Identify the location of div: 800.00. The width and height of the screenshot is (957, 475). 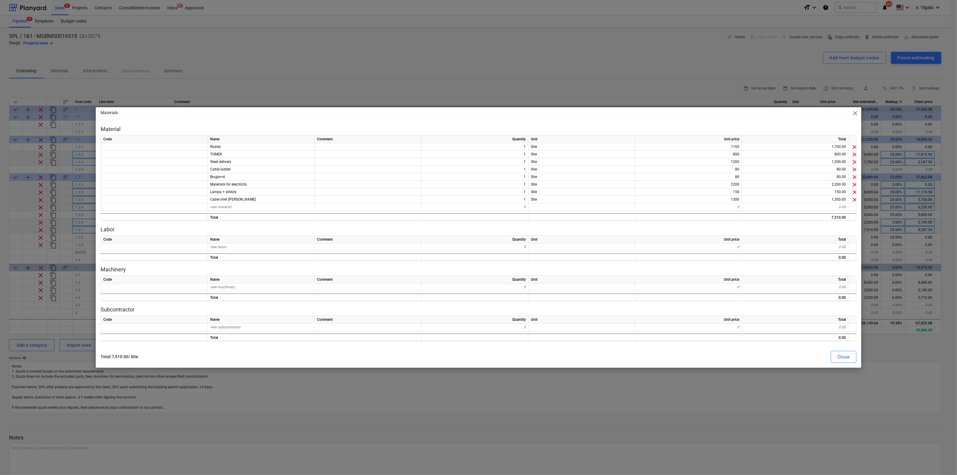
(795, 154).